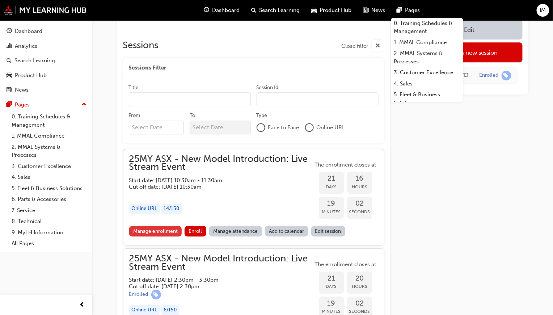 This screenshot has height=315, width=553. I want to click on div: News, so click(22, 90).